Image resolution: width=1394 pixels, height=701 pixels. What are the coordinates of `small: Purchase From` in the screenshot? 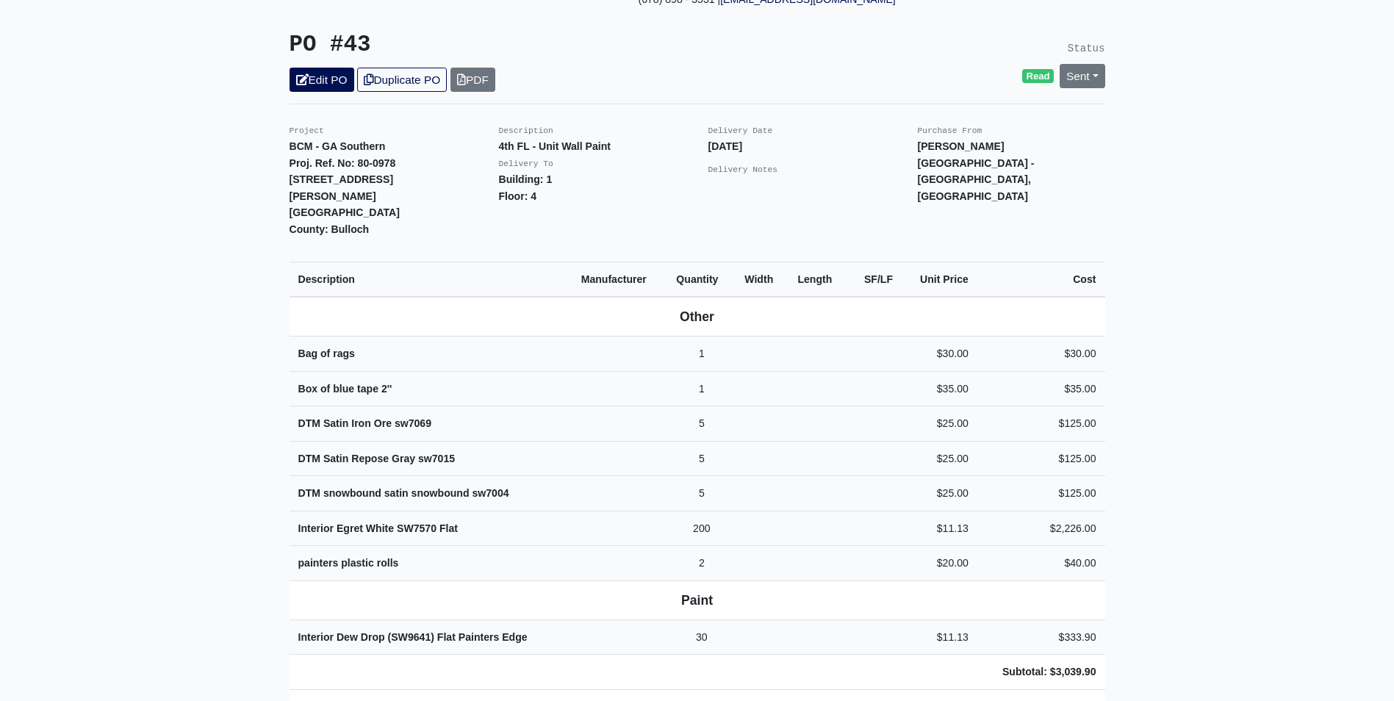 It's located at (950, 131).